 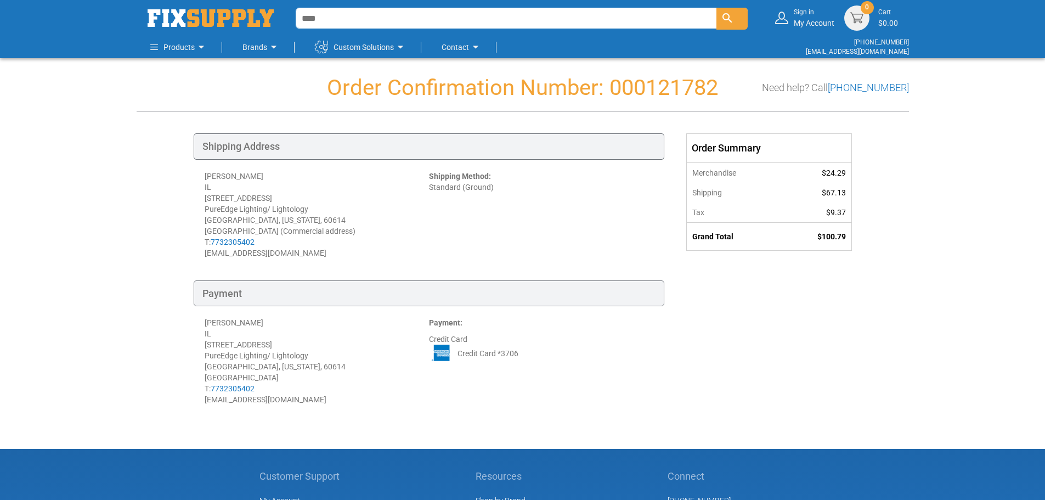 I want to click on small: Sign in, so click(x=814, y=12).